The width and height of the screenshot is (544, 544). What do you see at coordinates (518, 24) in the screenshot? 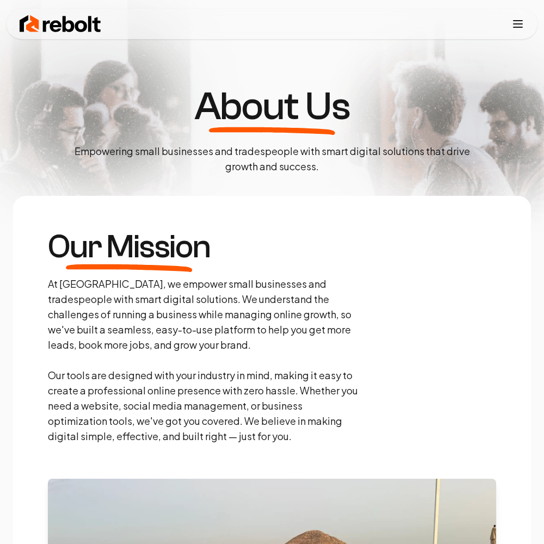
I see `button: Toggle mobile menu` at bounding box center [518, 24].